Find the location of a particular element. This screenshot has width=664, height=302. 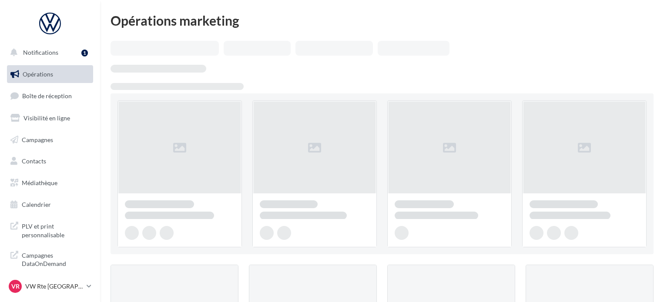

a: Campagnes is located at coordinates (50, 140).